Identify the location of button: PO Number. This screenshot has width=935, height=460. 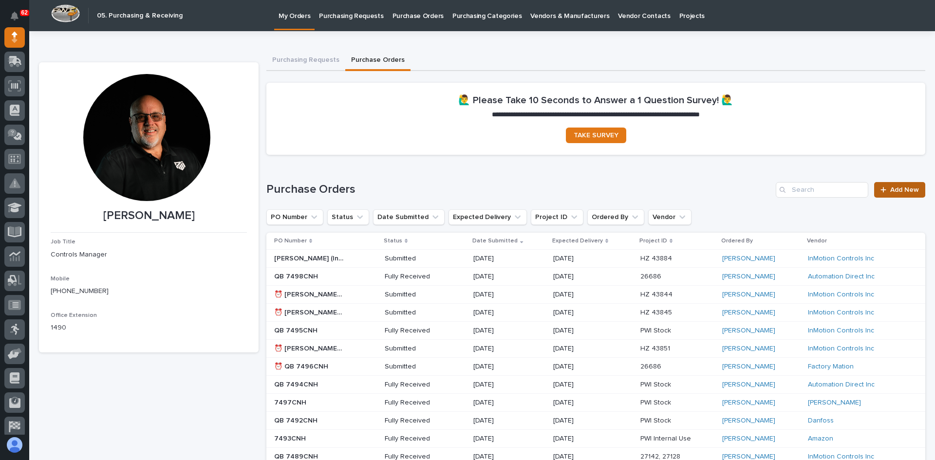
(295, 217).